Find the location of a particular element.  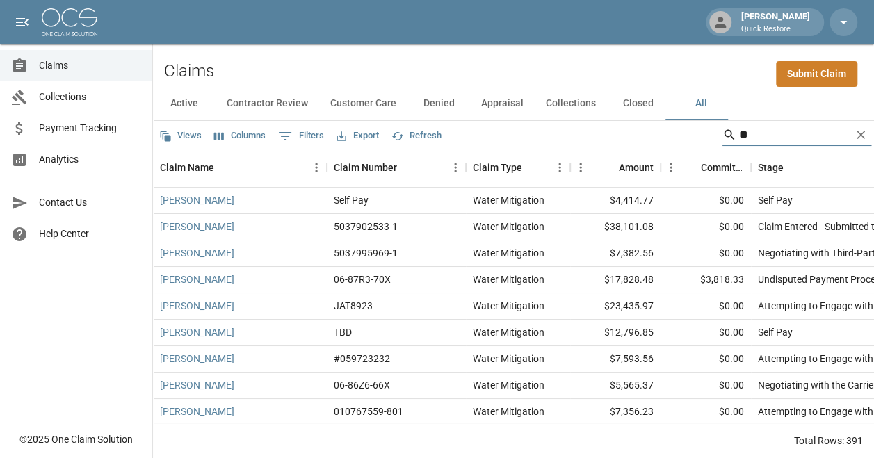

span: Payment Tracking is located at coordinates (90, 128).